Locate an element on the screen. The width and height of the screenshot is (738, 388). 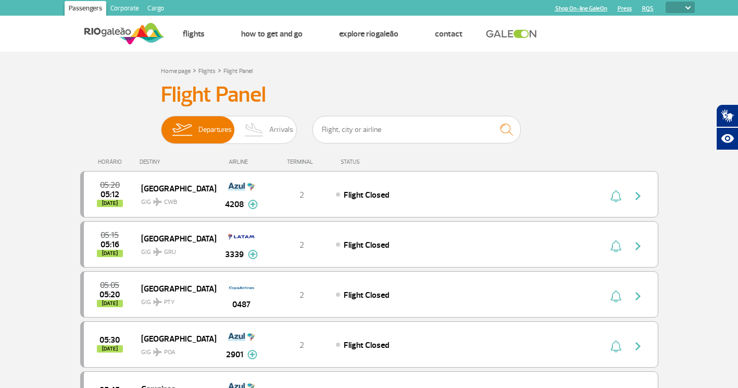
span: 3339 is located at coordinates (235, 254).